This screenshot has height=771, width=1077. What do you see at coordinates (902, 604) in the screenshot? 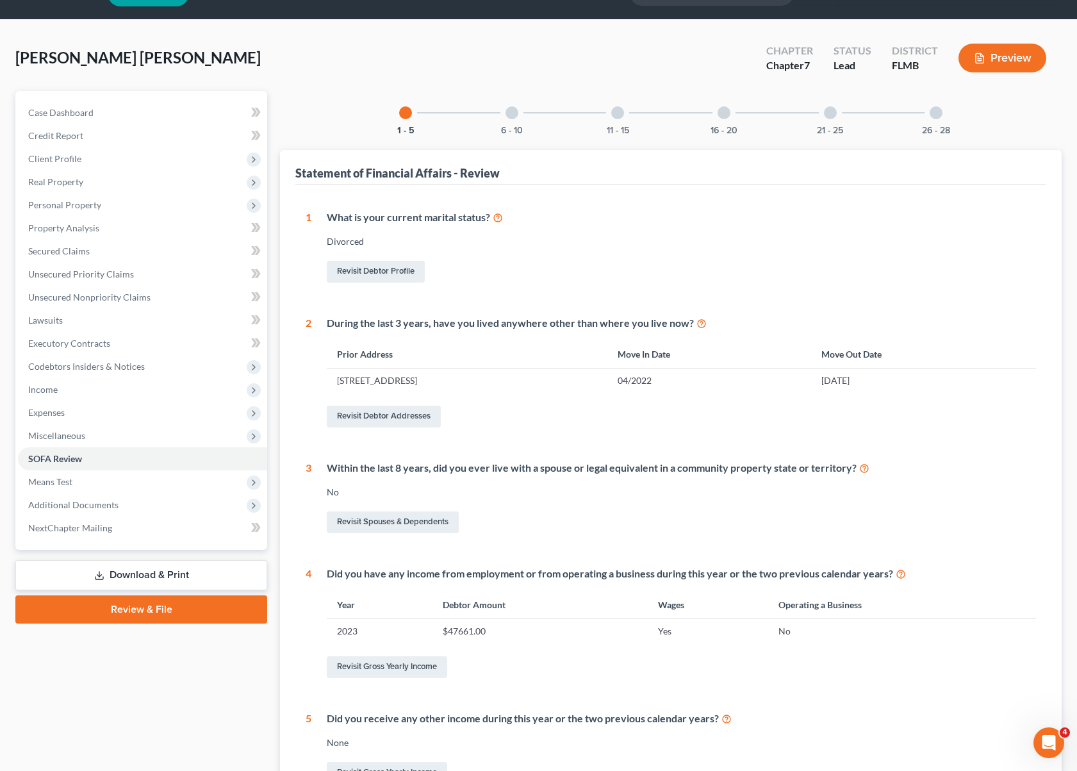
I see `th: Operating a Business` at bounding box center [902, 604].